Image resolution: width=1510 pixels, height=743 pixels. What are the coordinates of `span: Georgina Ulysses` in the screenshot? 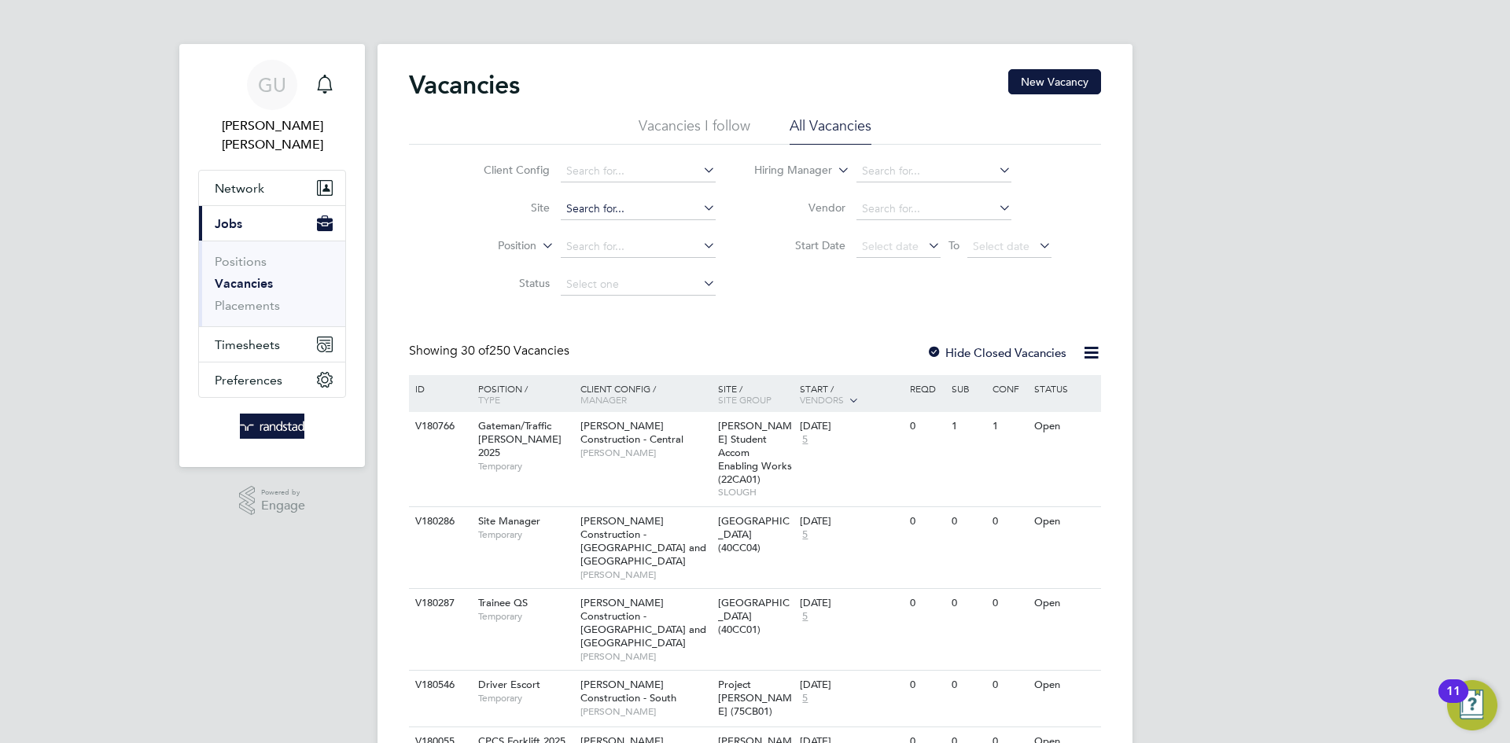 It's located at (272, 135).